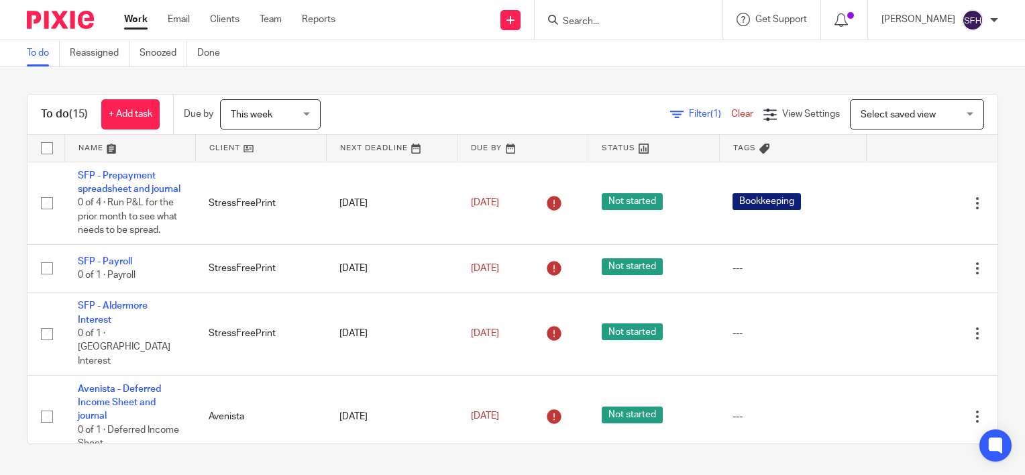 Image resolution: width=1025 pixels, height=475 pixels. I want to click on span: View Settings, so click(811, 114).